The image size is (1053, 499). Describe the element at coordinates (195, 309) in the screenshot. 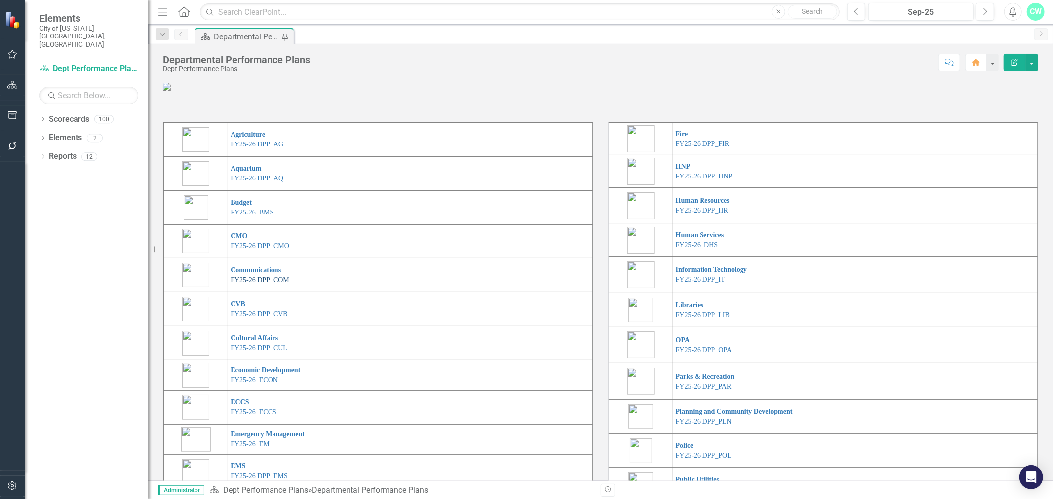

I see `img: Convention%20&%20Visitors%20Bureau.png` at that location.